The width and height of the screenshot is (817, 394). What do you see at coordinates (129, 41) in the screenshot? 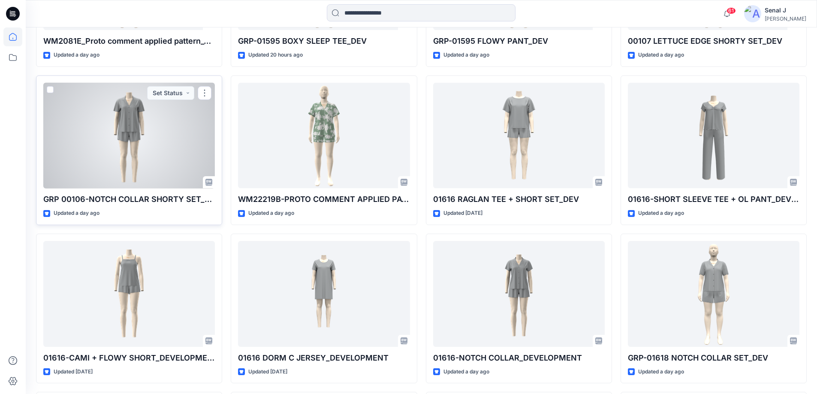
I see `p: WM2081E_Proto comment applied pattern_Colorway_REV7` at bounding box center [129, 41].